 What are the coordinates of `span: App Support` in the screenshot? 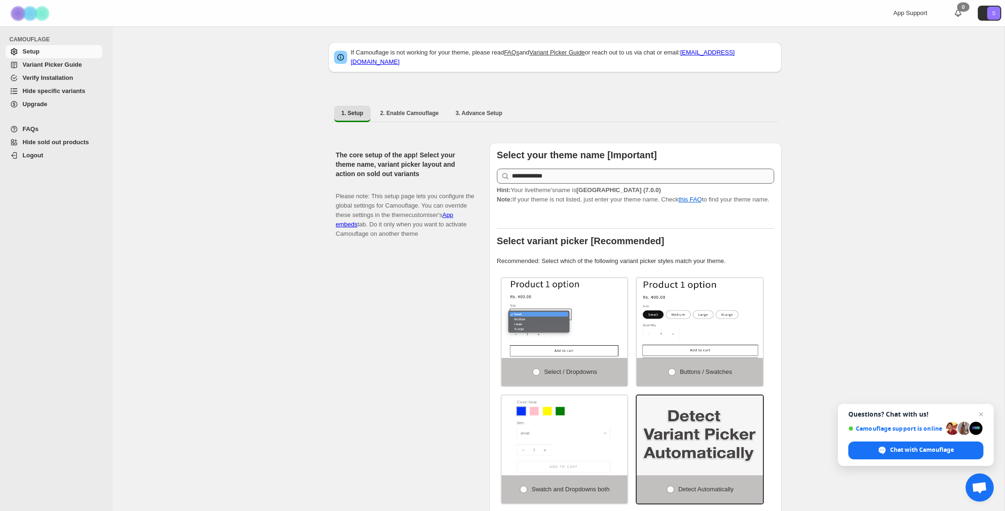 It's located at (910, 13).